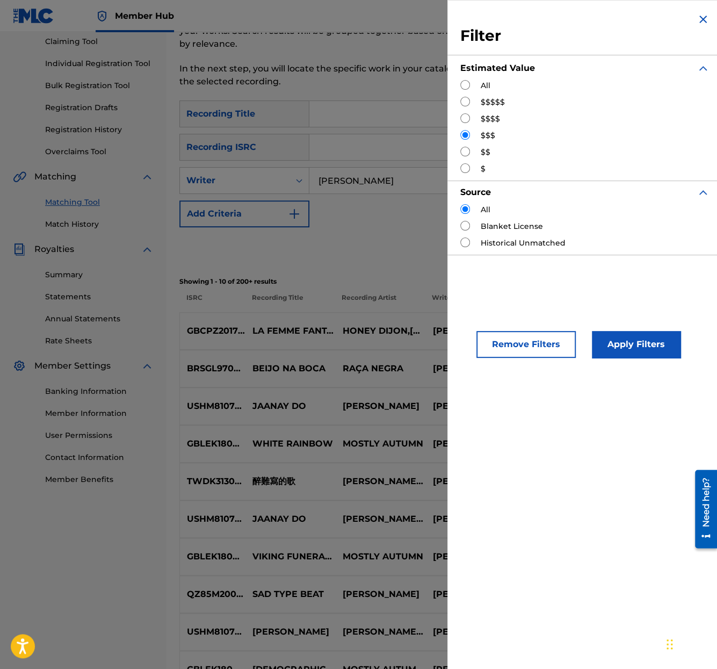  I want to click on p: SAD TYPE BEAT, so click(291, 594).